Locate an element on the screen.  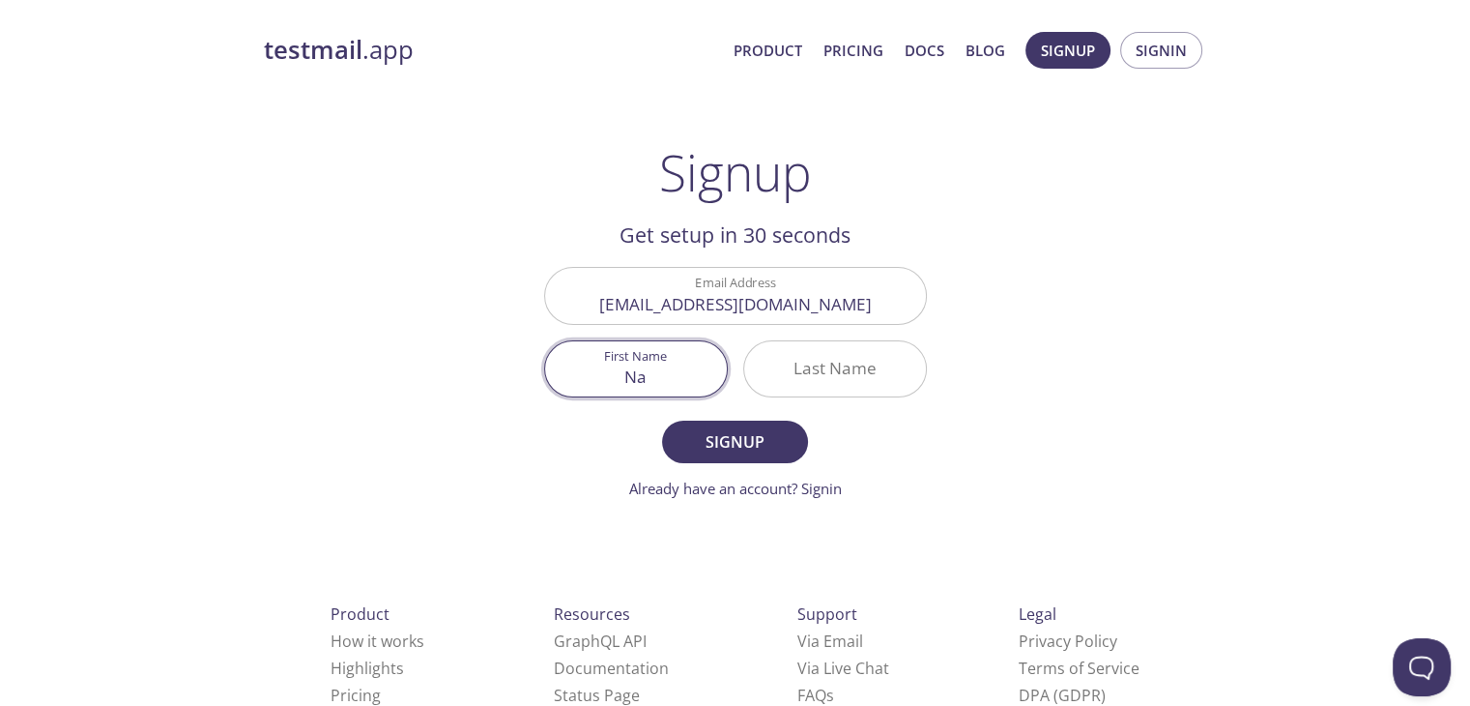
a: Via Live Chat is located at coordinates (843, 668).